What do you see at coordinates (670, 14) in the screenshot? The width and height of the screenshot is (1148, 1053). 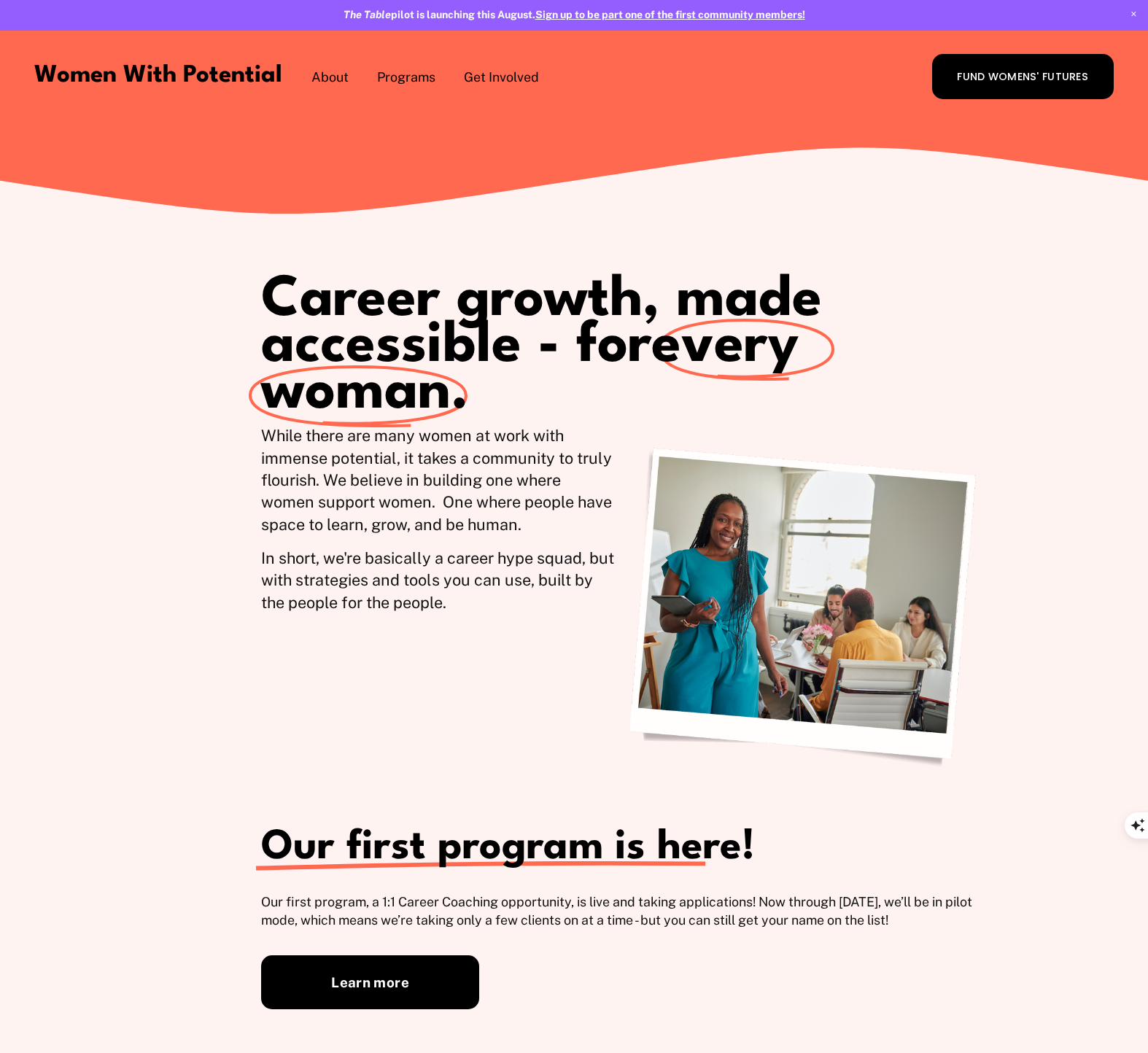 I see `a: Sign up to be part one of the first community members!` at bounding box center [670, 14].